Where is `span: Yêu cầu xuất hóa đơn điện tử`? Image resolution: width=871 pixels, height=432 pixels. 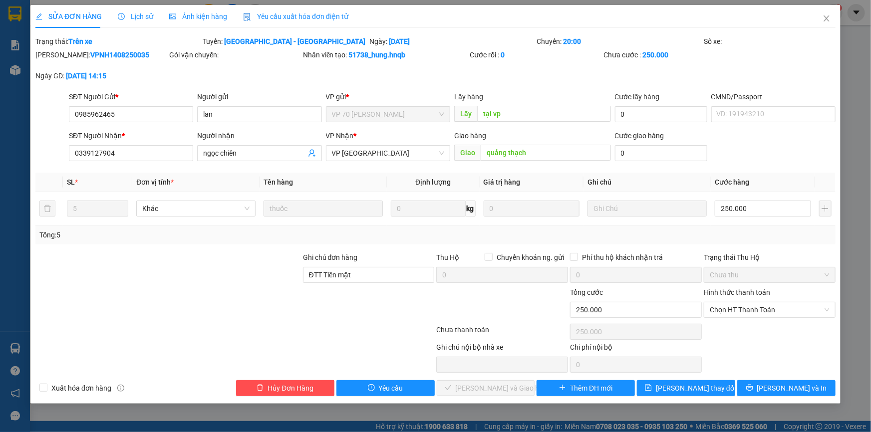
span: Yêu cầu xuất hóa đơn điện tử is located at coordinates (295, 16).